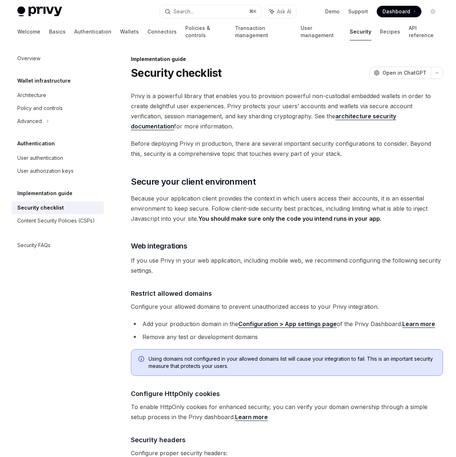 The image size is (456, 457). What do you see at coordinates (40, 158) in the screenshot?
I see `div: User authentication` at bounding box center [40, 158].